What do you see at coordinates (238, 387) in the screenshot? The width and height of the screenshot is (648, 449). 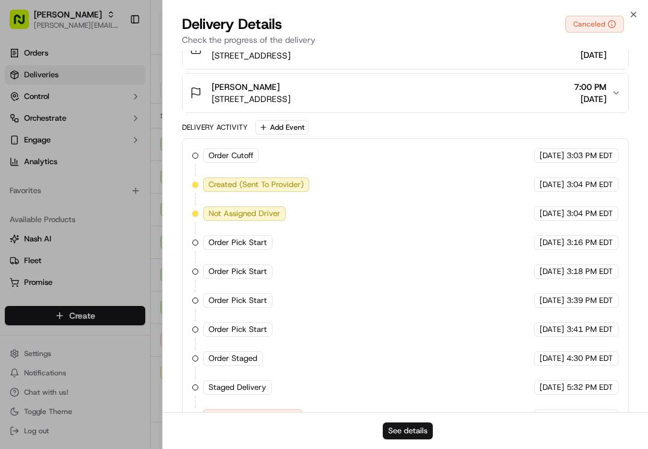 I see `span: Staged Delivery` at bounding box center [238, 387].